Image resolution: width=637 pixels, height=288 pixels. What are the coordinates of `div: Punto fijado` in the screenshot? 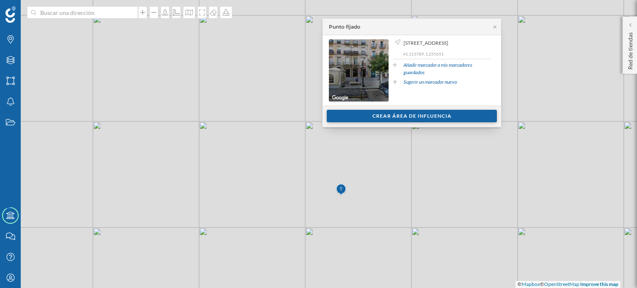 It's located at (344, 27).